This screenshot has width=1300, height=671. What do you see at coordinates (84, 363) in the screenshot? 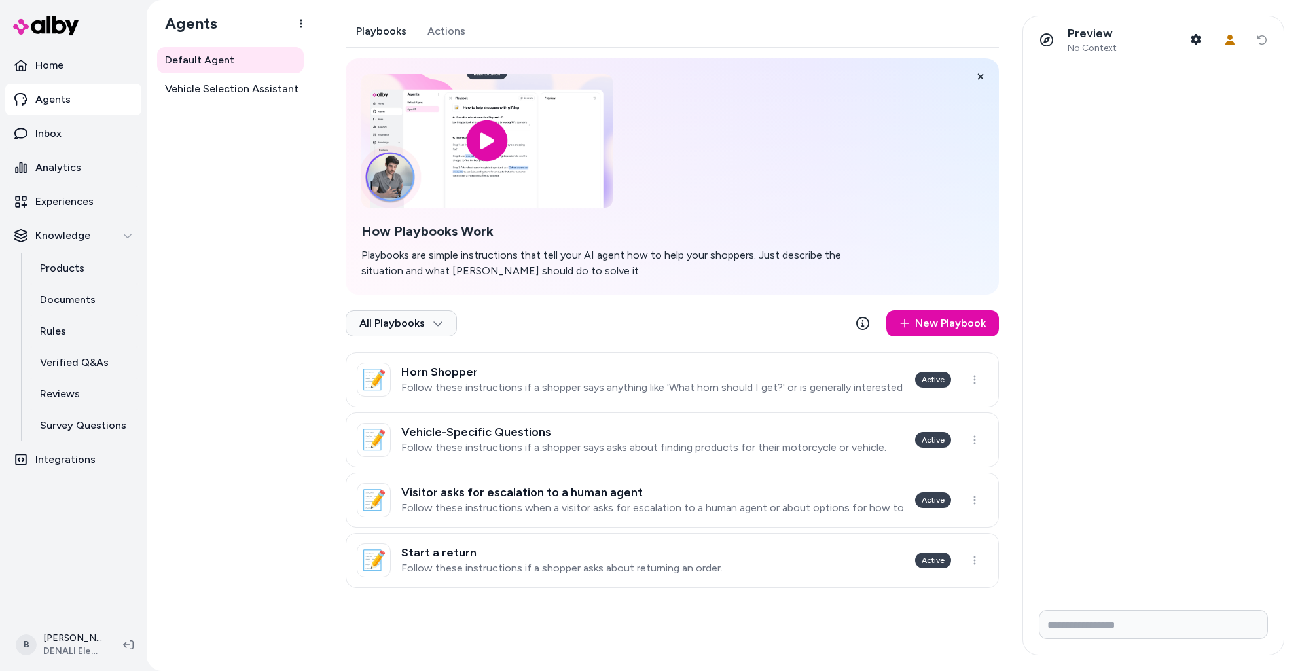
I see `a: Verified Q&As` at bounding box center [84, 363].